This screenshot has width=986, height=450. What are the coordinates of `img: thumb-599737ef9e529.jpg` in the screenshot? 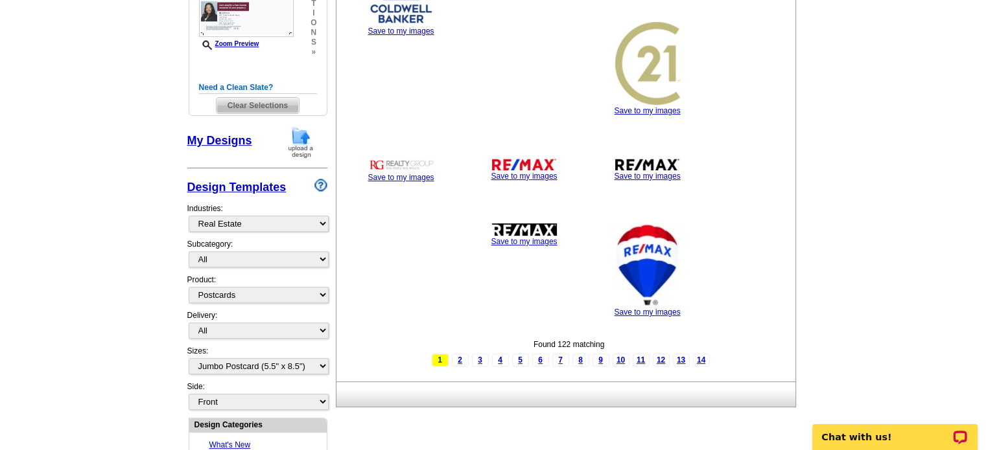 It's located at (648, 265).